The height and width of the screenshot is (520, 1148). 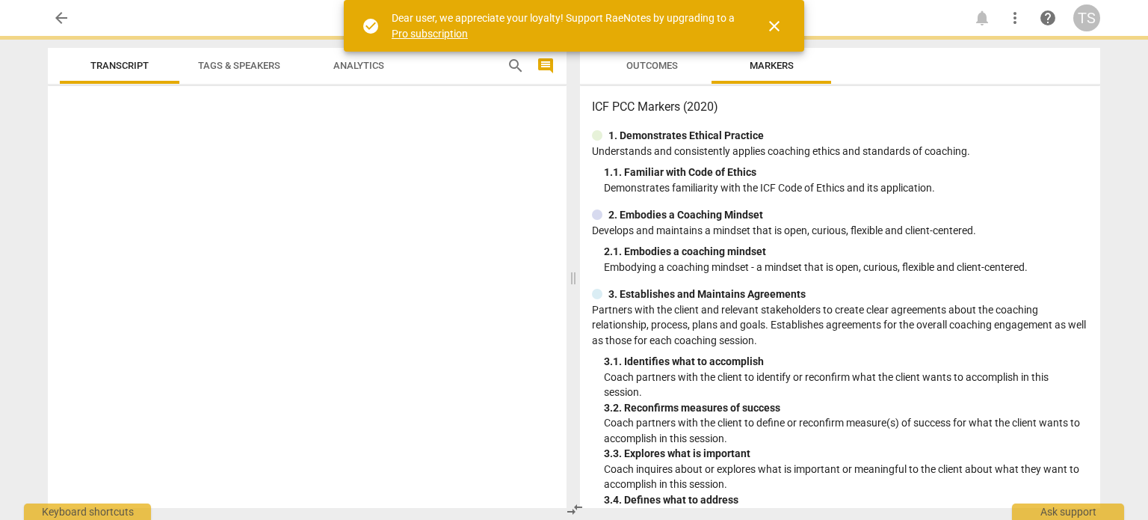 What do you see at coordinates (840, 325) in the screenshot?
I see `p: Partners with the client and relevant stakeholders to create clear agreements about the coaching ...` at bounding box center [840, 325].